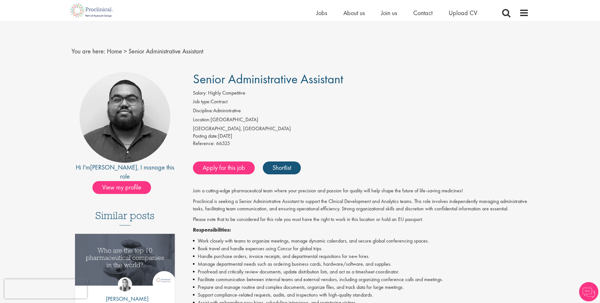 Image resolution: width=600 pixels, height=303 pixels. Describe the element at coordinates (389, 13) in the screenshot. I see `span: Join us` at that location.